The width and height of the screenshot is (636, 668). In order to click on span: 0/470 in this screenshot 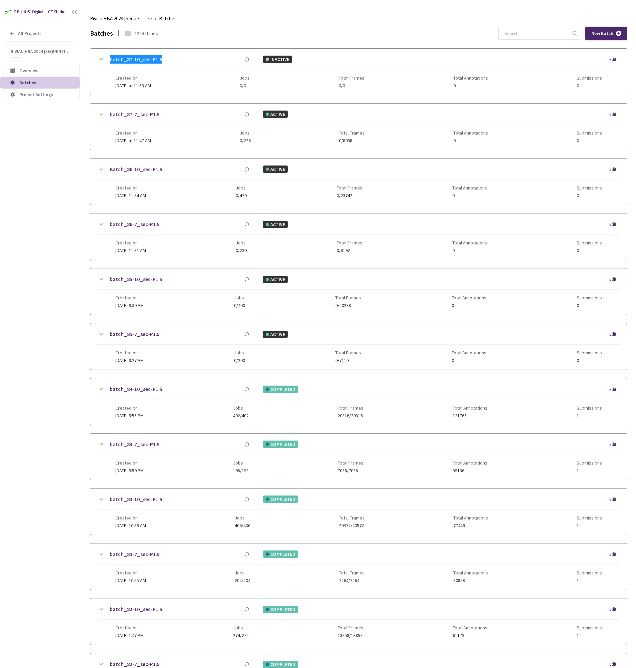, I will do `click(241, 196)`.